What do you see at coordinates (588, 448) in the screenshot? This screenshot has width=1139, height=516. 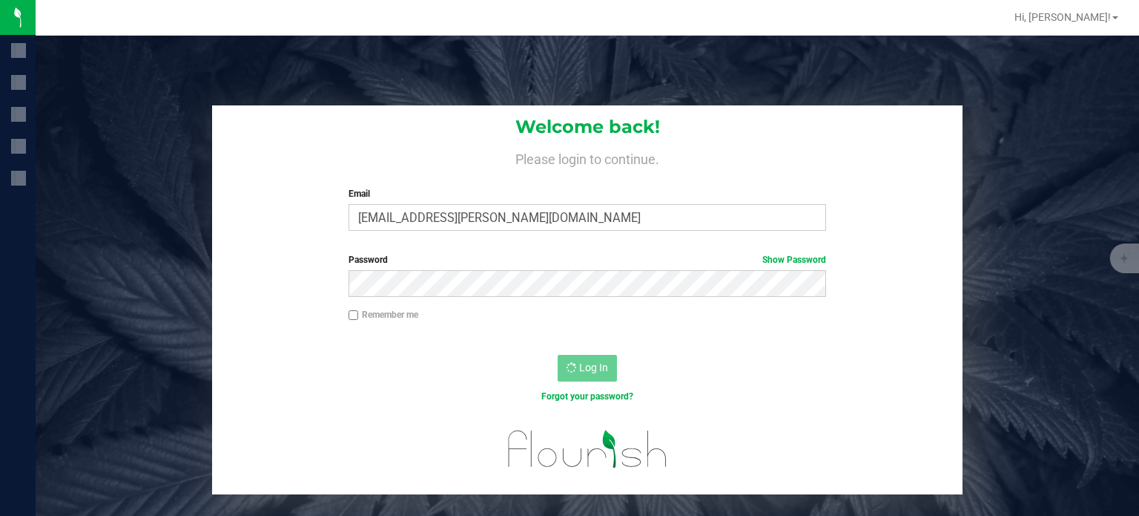 I see `img: flourish_logo.svg` at bounding box center [588, 448].